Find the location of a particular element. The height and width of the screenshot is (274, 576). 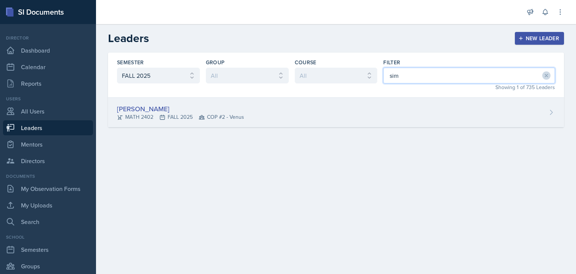

div: Users is located at coordinates (48, 99).